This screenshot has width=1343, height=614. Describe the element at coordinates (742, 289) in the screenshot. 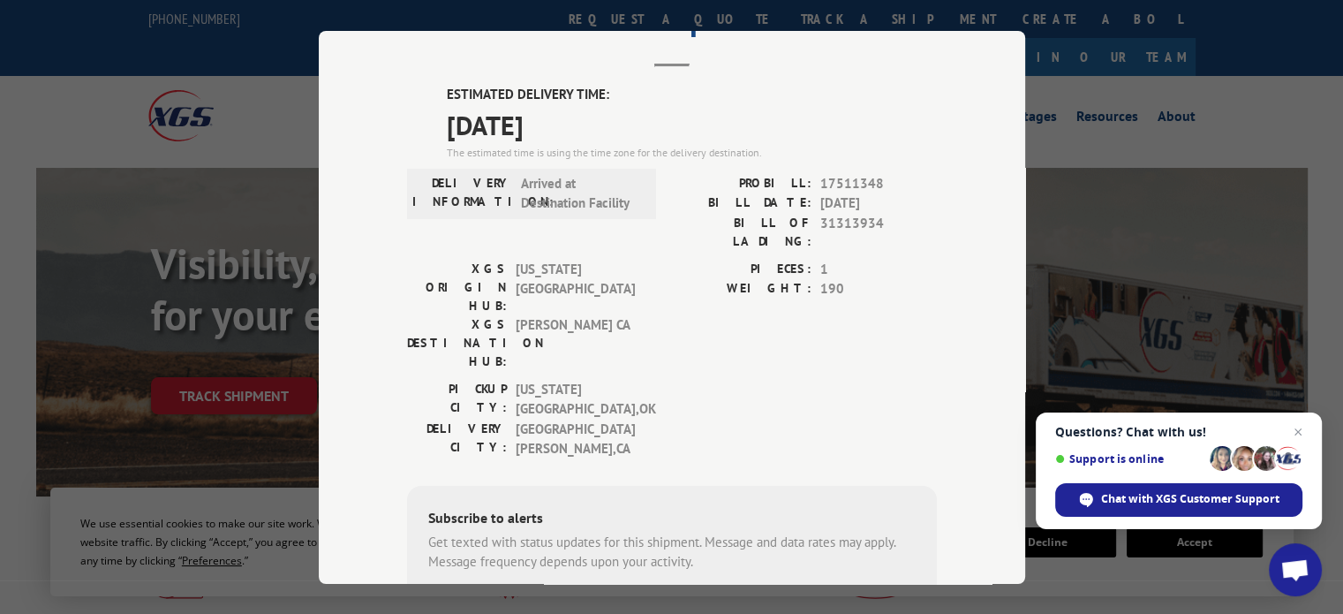

I see `label: WEIGHT:` at that location.